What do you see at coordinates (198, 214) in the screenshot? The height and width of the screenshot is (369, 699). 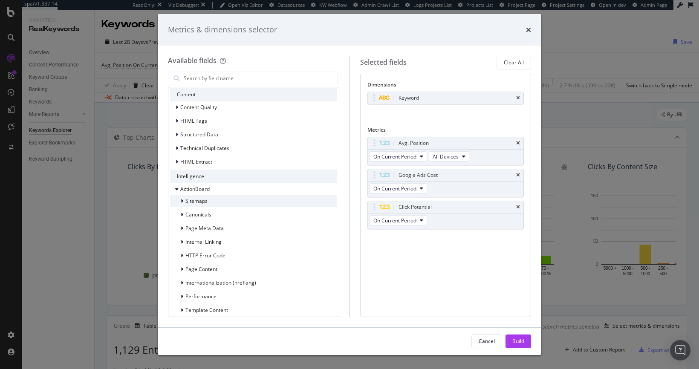 I see `span: Canonicals` at bounding box center [198, 214].